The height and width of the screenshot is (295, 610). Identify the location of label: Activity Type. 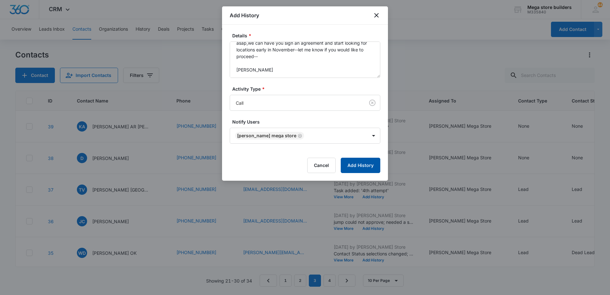
(308, 89).